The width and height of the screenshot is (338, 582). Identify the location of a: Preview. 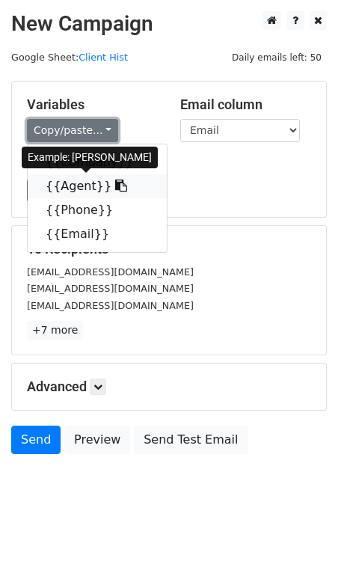
(97, 440).